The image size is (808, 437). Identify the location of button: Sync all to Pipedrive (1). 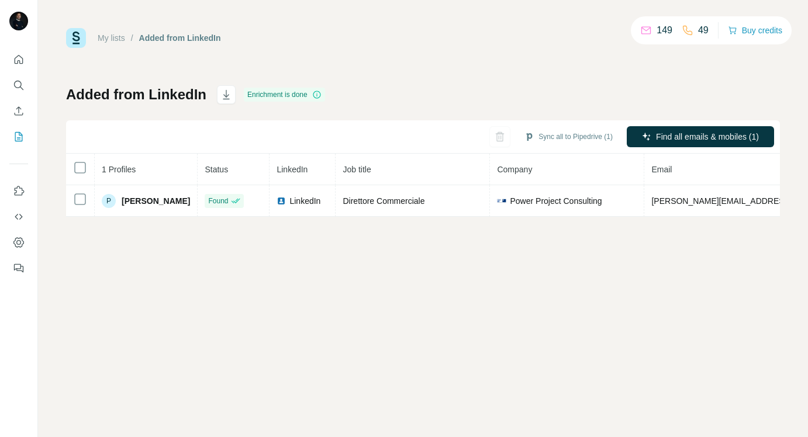
(568, 137).